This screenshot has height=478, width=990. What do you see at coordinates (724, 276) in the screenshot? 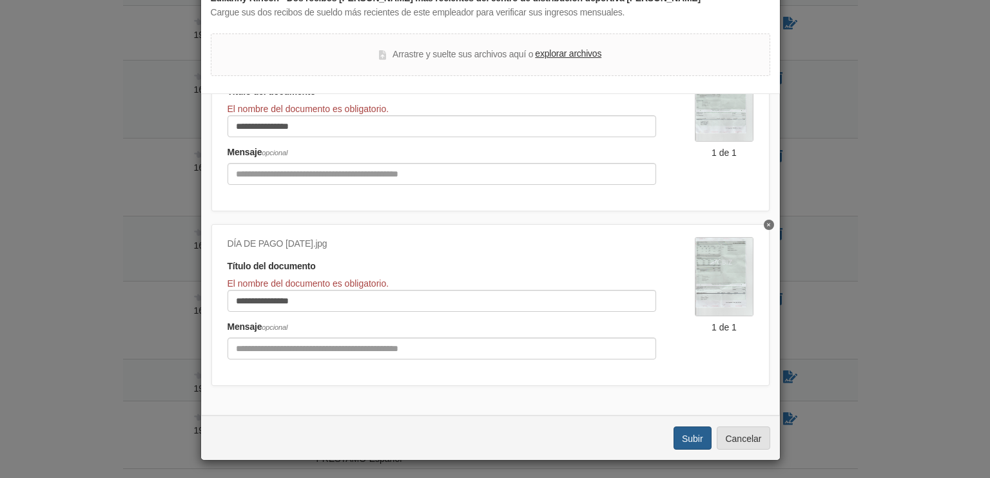
I see `img: DÍA DE PAGO 11 DE JULIO.jpg` at bounding box center [724, 276].